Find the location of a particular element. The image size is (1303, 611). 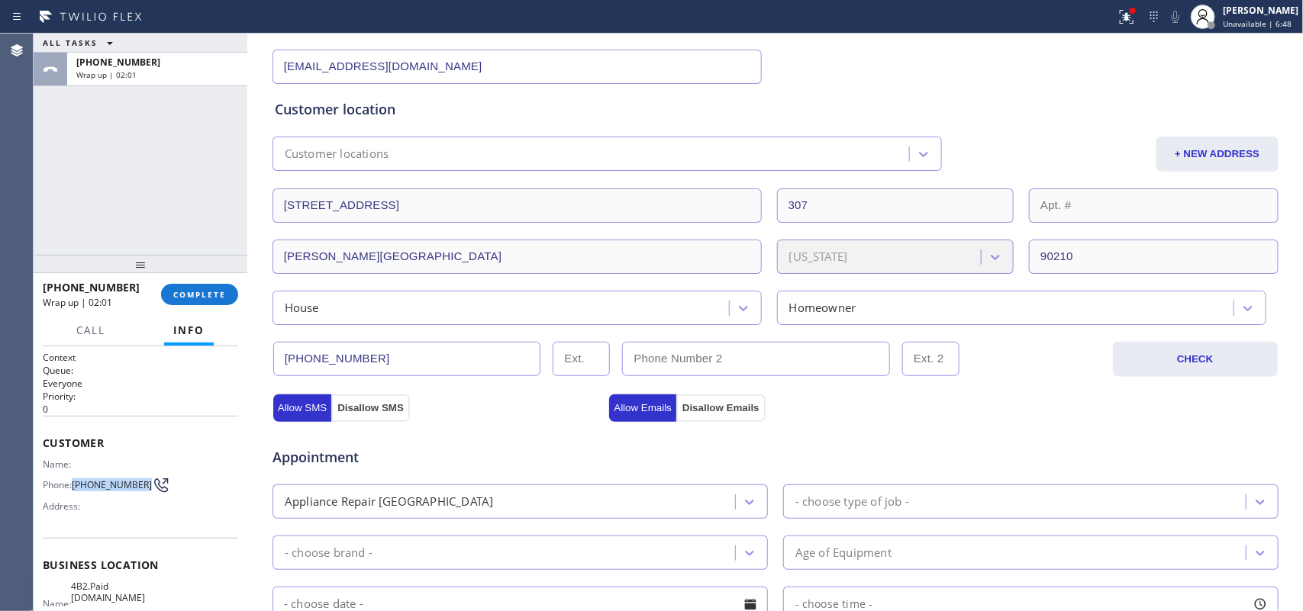

button: + NEW ADDRESS is located at coordinates (1217, 154).